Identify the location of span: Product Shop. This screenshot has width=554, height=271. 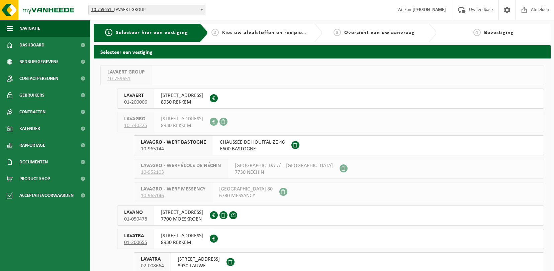
(34, 179).